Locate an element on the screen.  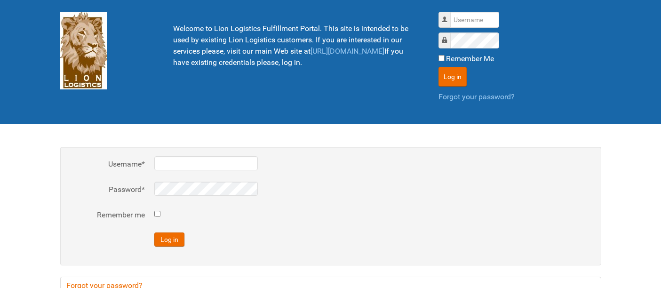
img: Lion Logistics is located at coordinates (84, 50).